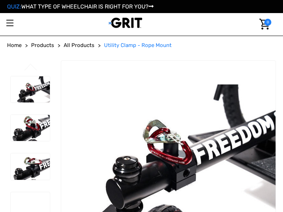 The height and width of the screenshot is (212, 283). I want to click on span: Products, so click(42, 45).